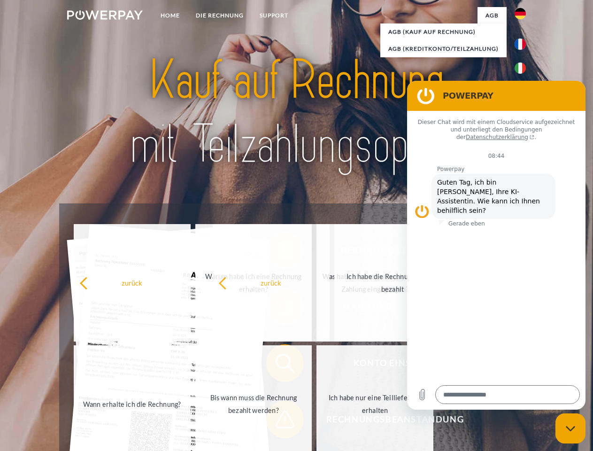 Image resolution: width=593 pixels, height=451 pixels. What do you see at coordinates (443, 32) in the screenshot?
I see `a: AGB (Kauf auf Rechnung)` at bounding box center [443, 32].